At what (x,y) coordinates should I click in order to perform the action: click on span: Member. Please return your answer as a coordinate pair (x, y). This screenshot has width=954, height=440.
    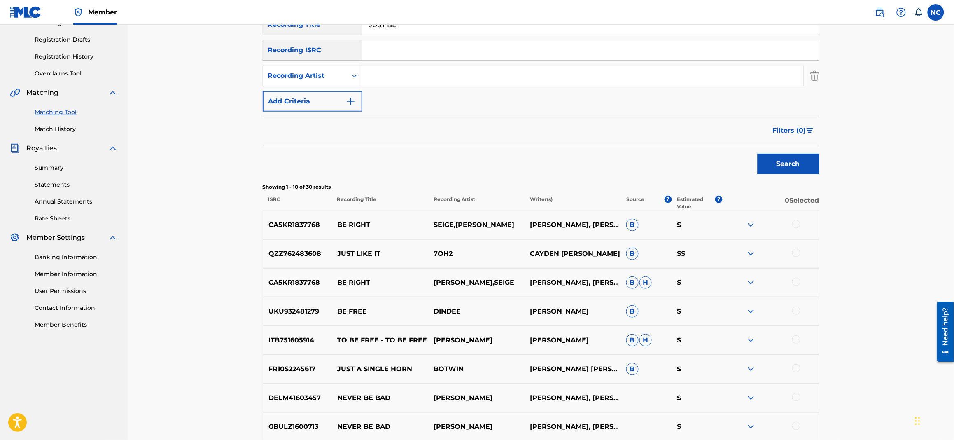
    Looking at the image, I should click on (103, 12).